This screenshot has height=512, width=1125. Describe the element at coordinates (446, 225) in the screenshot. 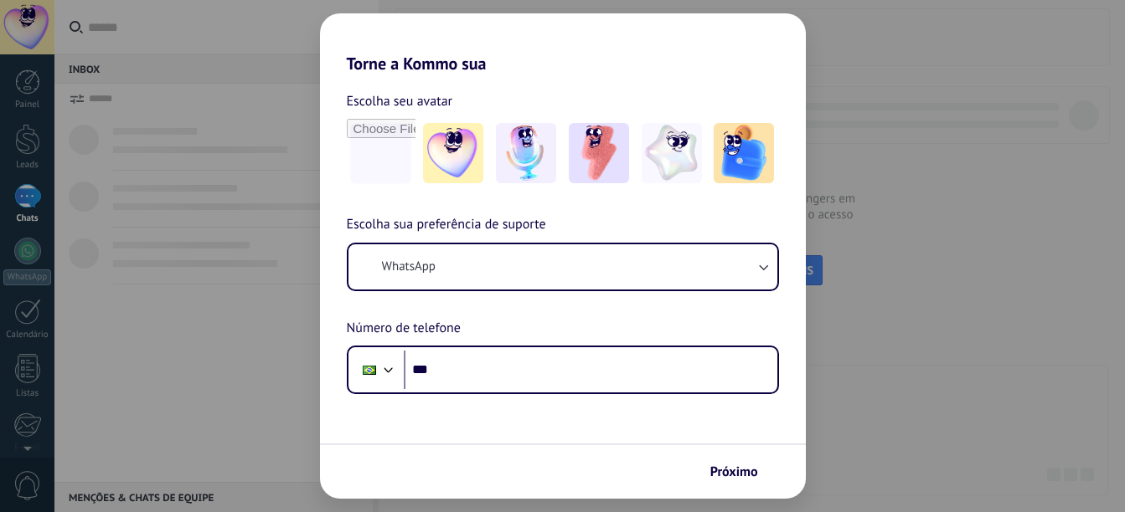

I see `span: Escolha sua preferência de suporte` at that location.